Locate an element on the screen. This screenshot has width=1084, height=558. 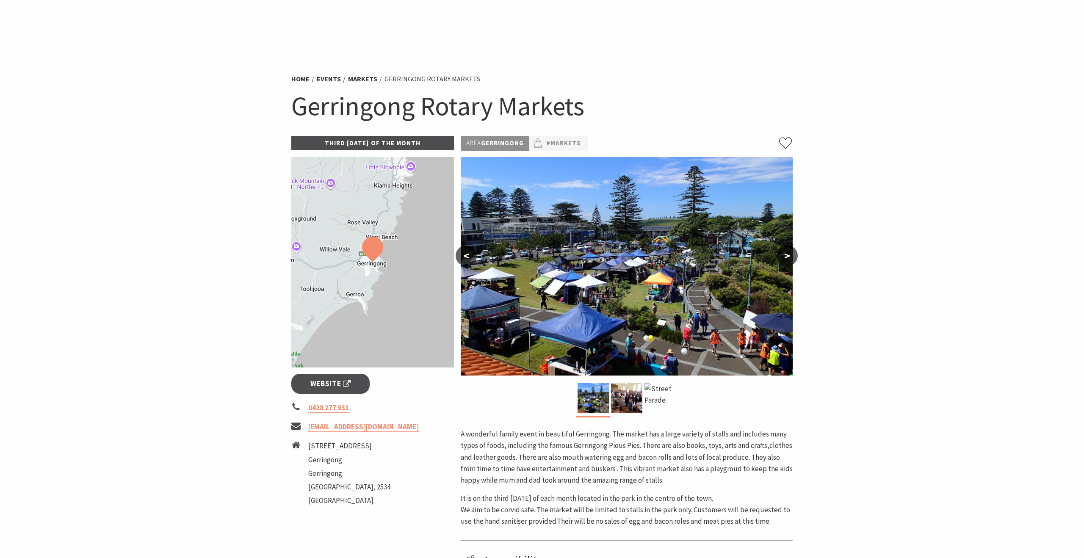
a: #Markets is located at coordinates (563, 143).